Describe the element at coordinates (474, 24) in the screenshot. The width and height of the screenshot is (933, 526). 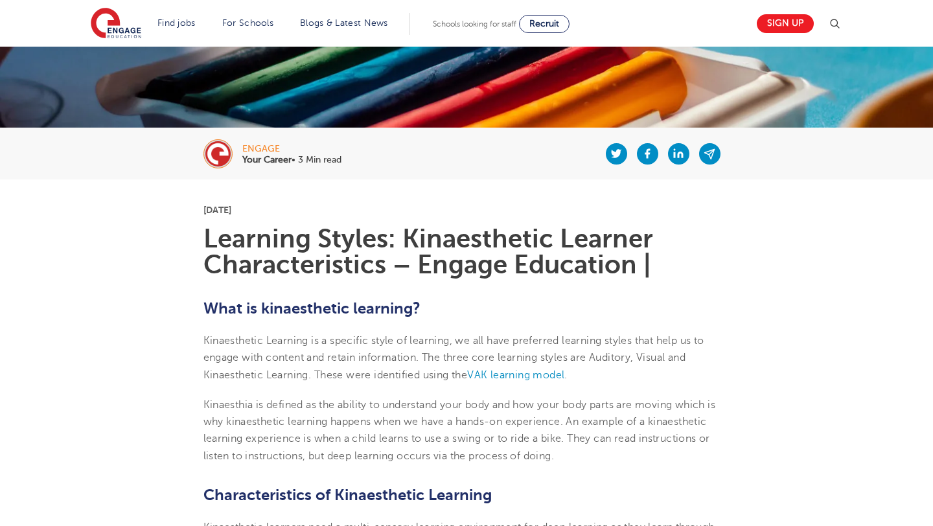
I see `span: Schools looking for staff` at that location.